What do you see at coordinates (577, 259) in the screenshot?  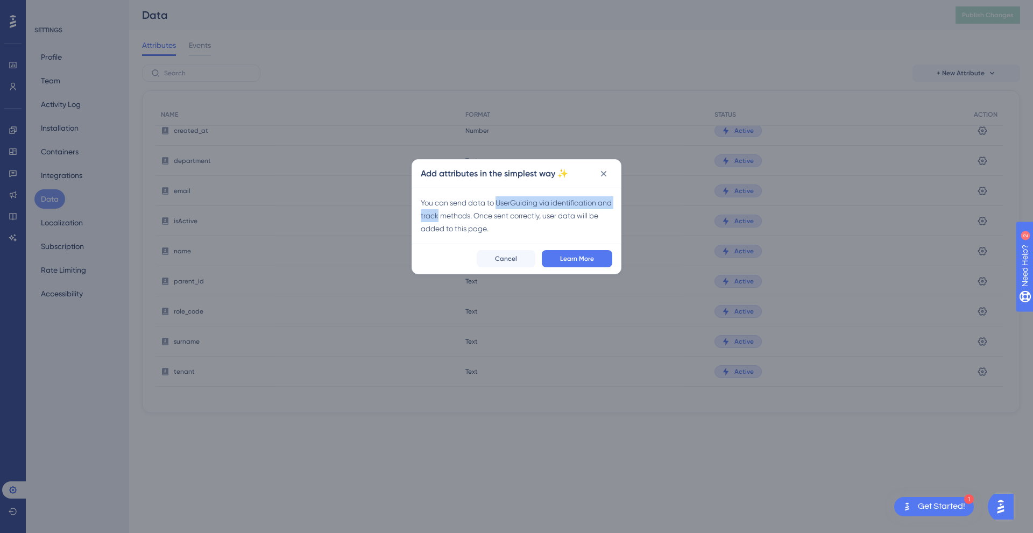 I see `span: Learn More` at bounding box center [577, 259].